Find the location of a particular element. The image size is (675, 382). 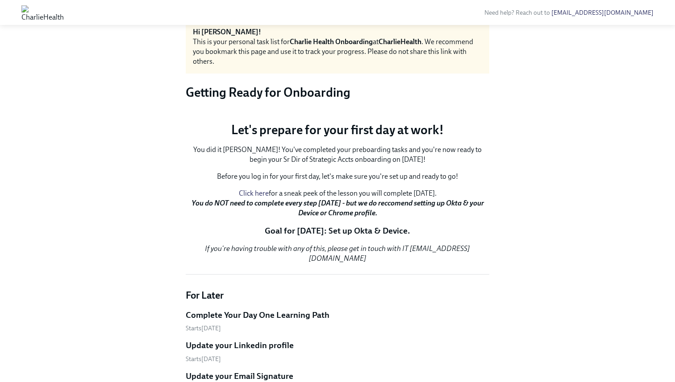

img: CharlieHealth is located at coordinates (42, 12).